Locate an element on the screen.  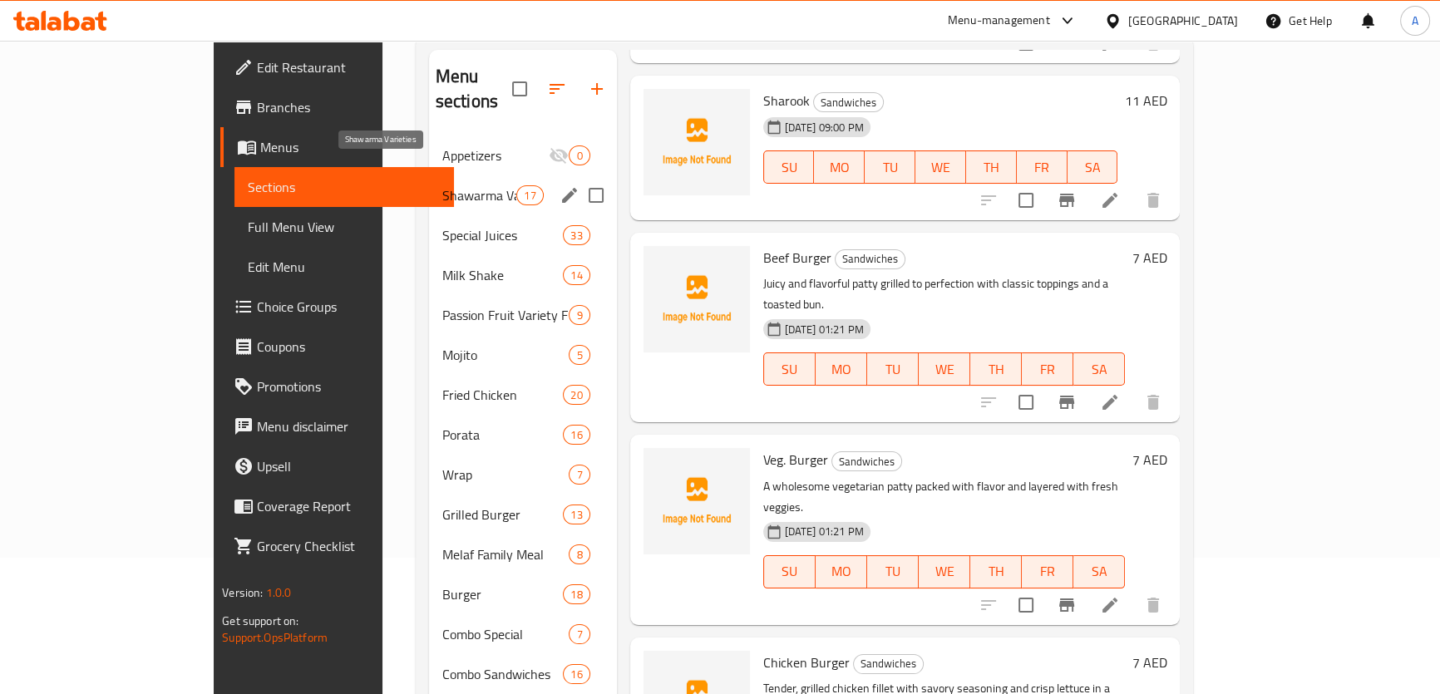
div: Mojito5 is located at coordinates (523, 355).